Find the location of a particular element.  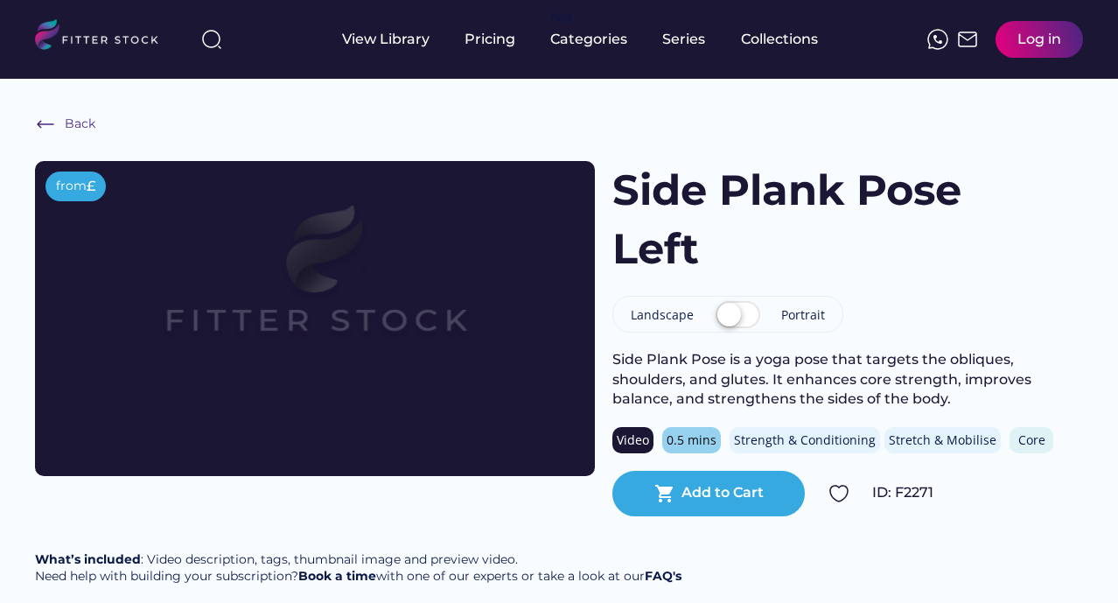

button: shopping_cart is located at coordinates (665, 494).